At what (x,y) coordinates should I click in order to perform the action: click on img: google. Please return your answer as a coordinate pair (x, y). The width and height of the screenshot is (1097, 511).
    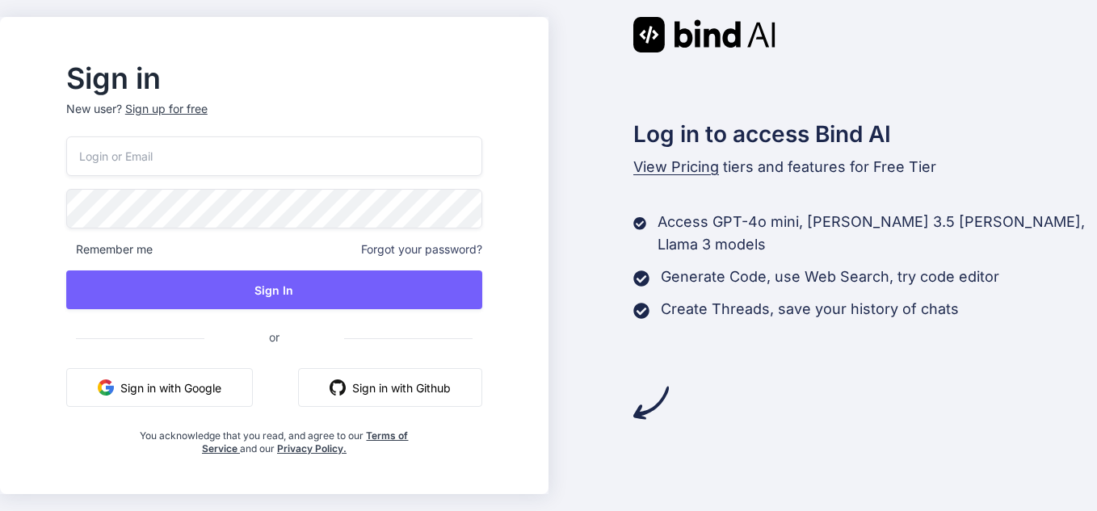
    Looking at the image, I should click on (106, 388).